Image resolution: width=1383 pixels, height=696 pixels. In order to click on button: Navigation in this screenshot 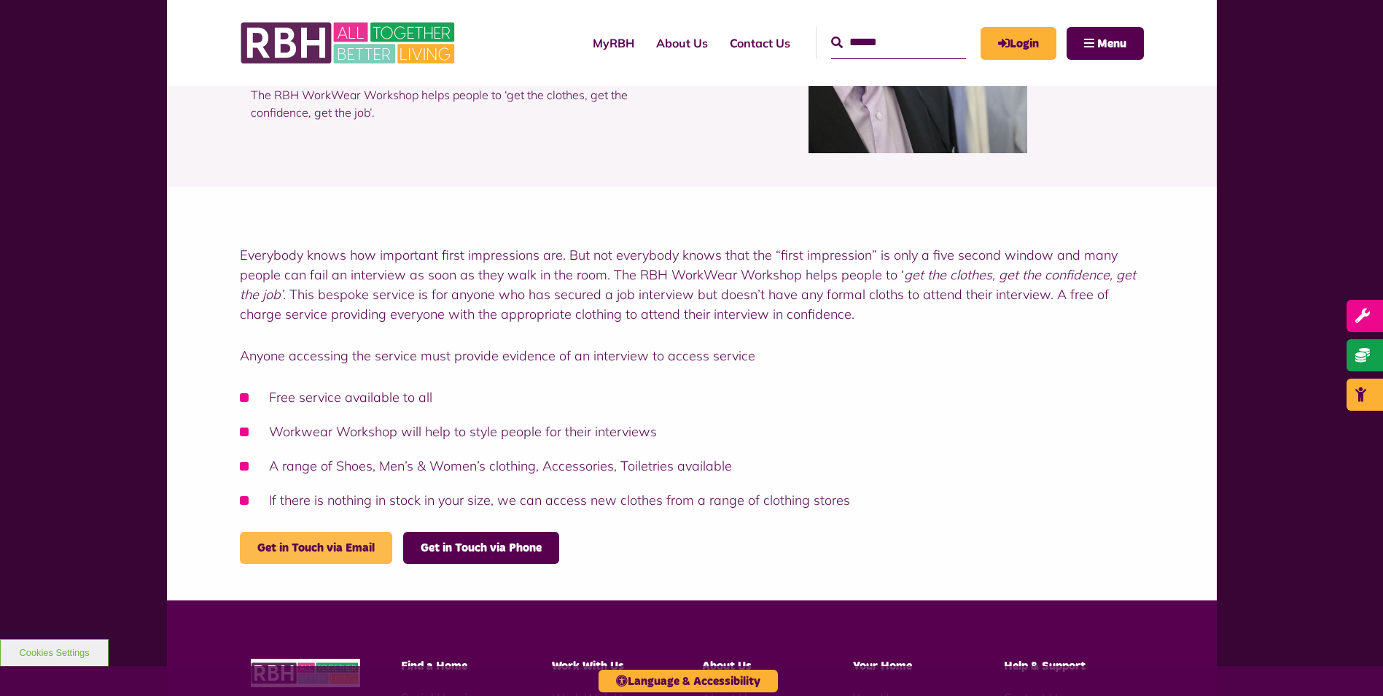, I will do `click(1105, 43)`.